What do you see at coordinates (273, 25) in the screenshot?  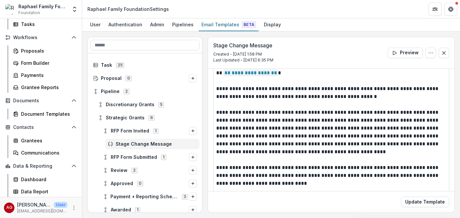 I see `a: Display` at bounding box center [273, 25].